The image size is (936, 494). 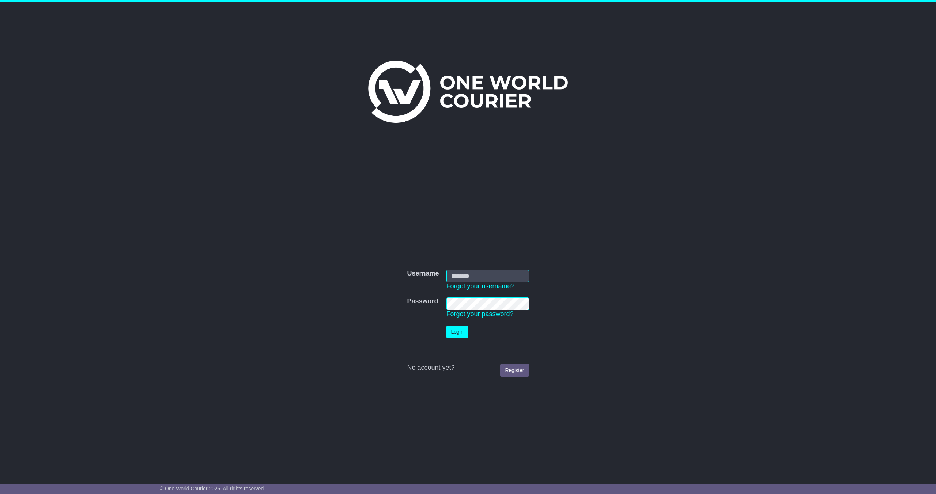 I want to click on span: © One World Courier 2025. All rights reserved., so click(x=212, y=489).